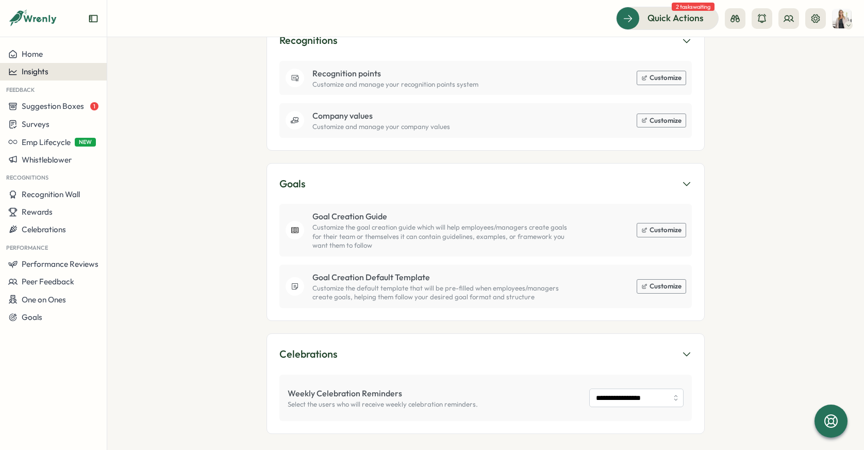 The width and height of the screenshot is (864, 450). What do you see at coordinates (46, 159) in the screenshot?
I see `span: Whistleblower` at bounding box center [46, 159].